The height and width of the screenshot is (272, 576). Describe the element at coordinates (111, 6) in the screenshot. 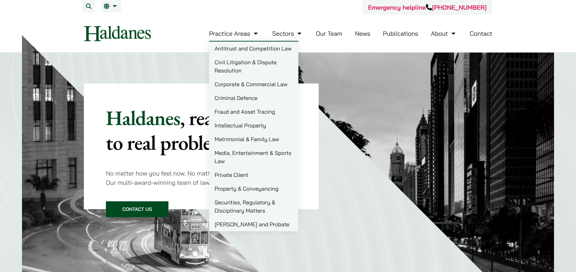

I see `a: EN` at that location.